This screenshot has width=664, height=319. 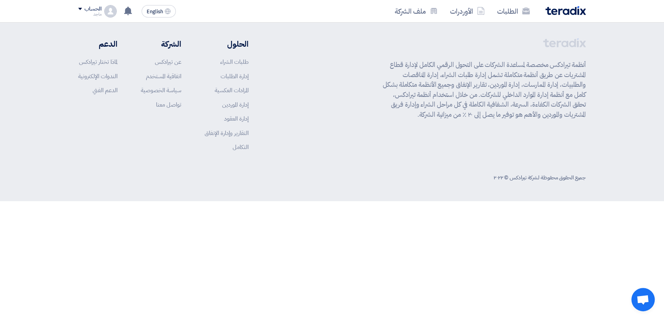 What do you see at coordinates (93, 9) in the screenshot?
I see `div: الحساب` at bounding box center [93, 9].